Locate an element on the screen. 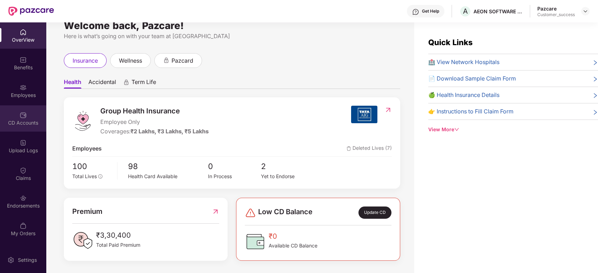 The image size is (598, 273). div: Customer_success is located at coordinates (555, 15).